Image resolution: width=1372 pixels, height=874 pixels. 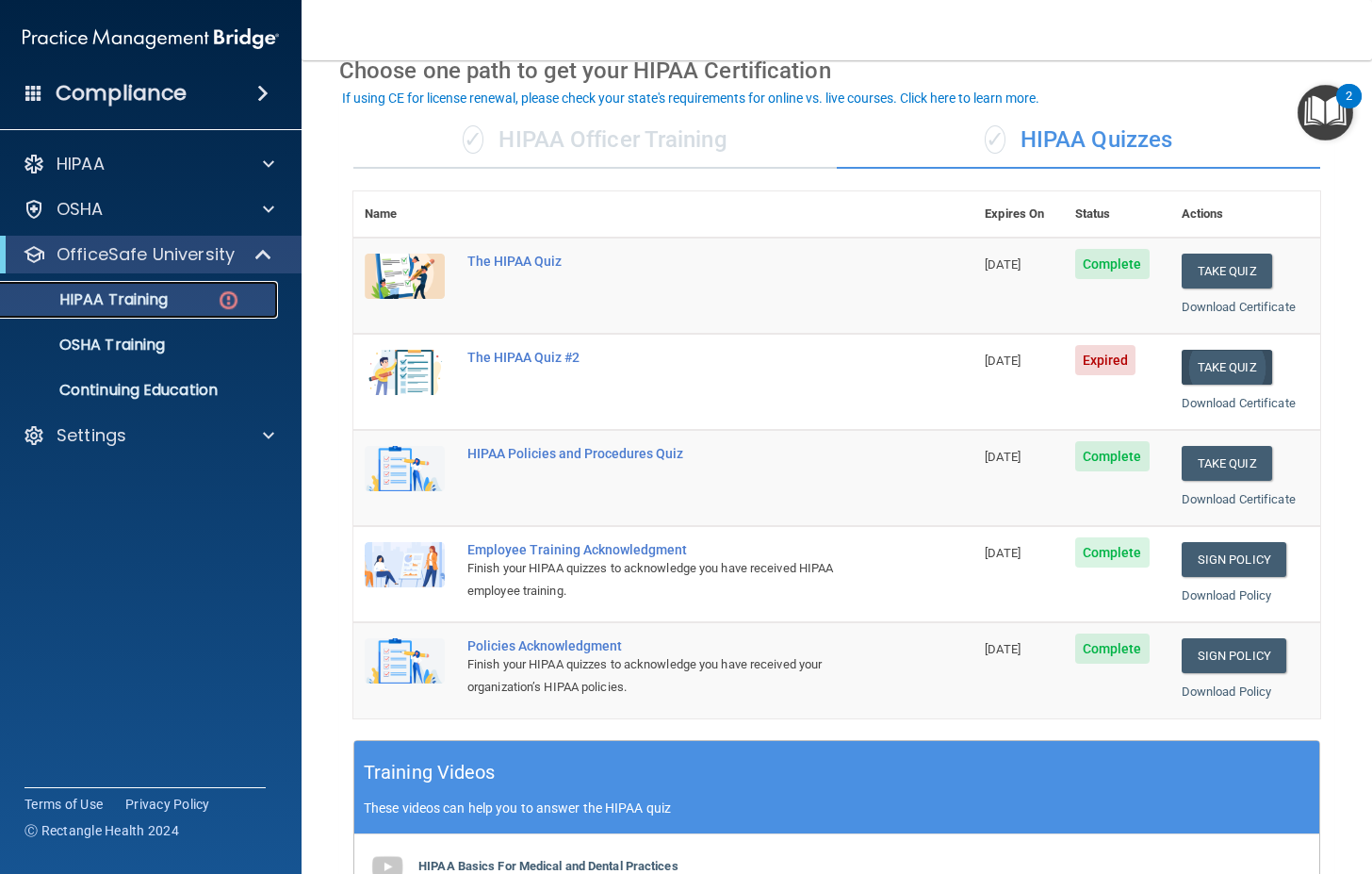 What do you see at coordinates (150, 38) in the screenshot?
I see `img: PMB logo` at bounding box center [150, 38].